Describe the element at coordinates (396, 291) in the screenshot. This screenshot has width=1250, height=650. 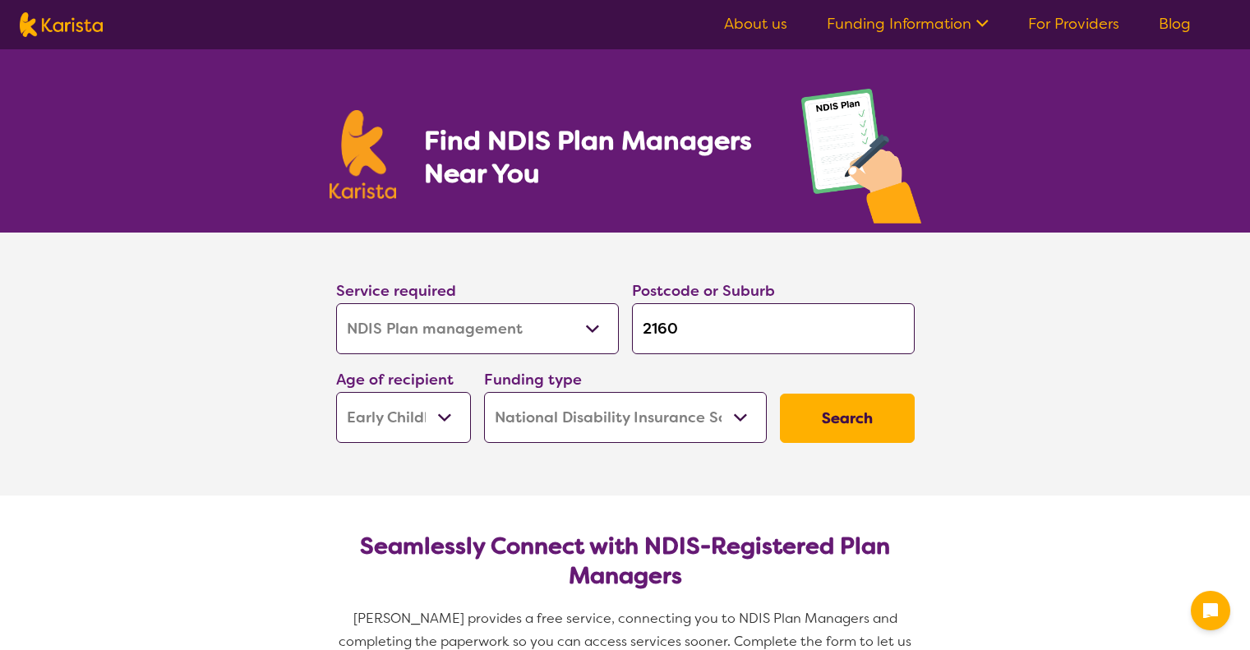
I see `label: Service required` at that location.